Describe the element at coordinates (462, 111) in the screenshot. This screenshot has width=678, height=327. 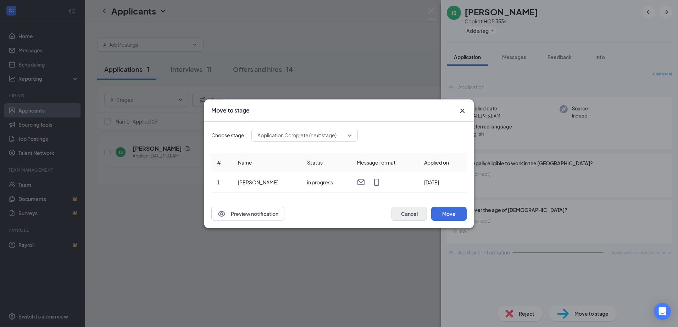
I see `svg: Cross` at that location.